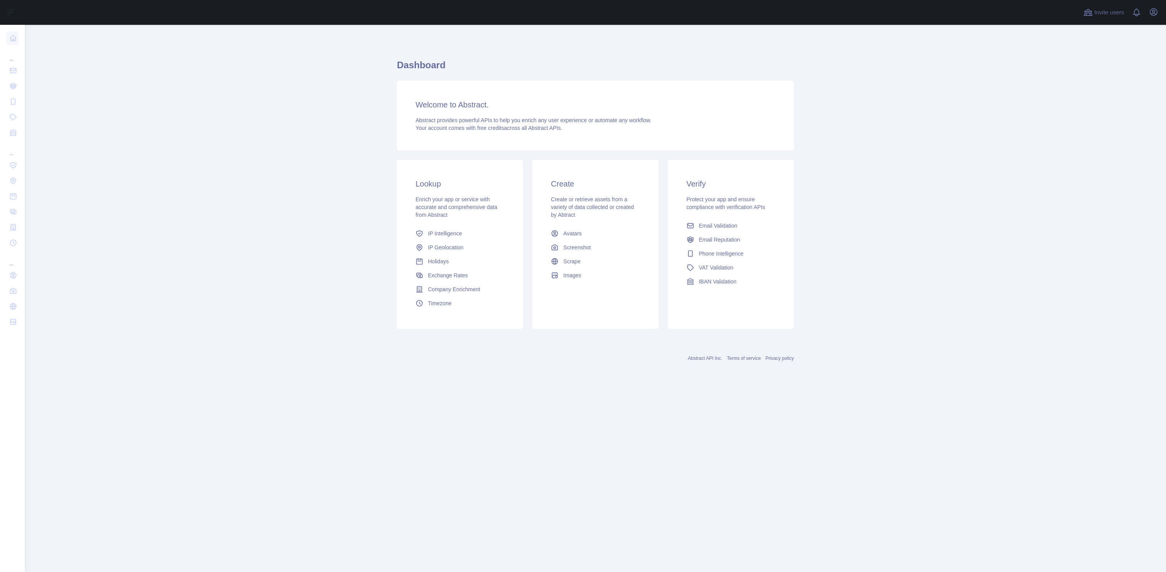 The width and height of the screenshot is (1166, 572). What do you see at coordinates (726, 203) in the screenshot?
I see `span: Protect your app and ensure compliance with verification APIs` at bounding box center [726, 203].